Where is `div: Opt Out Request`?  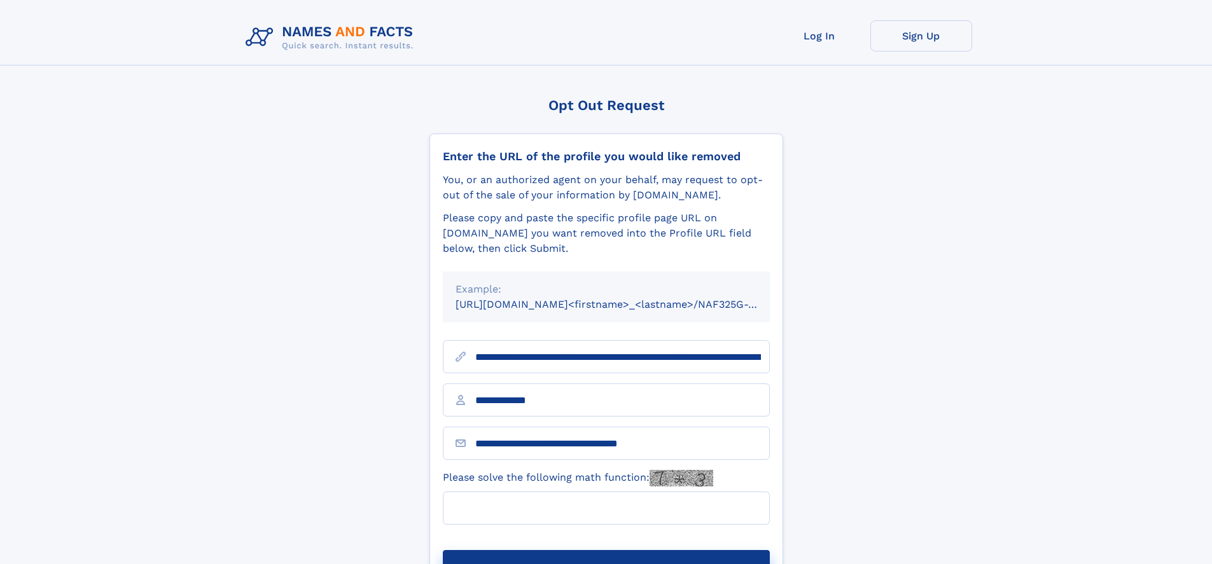 div: Opt Out Request is located at coordinates (606, 105).